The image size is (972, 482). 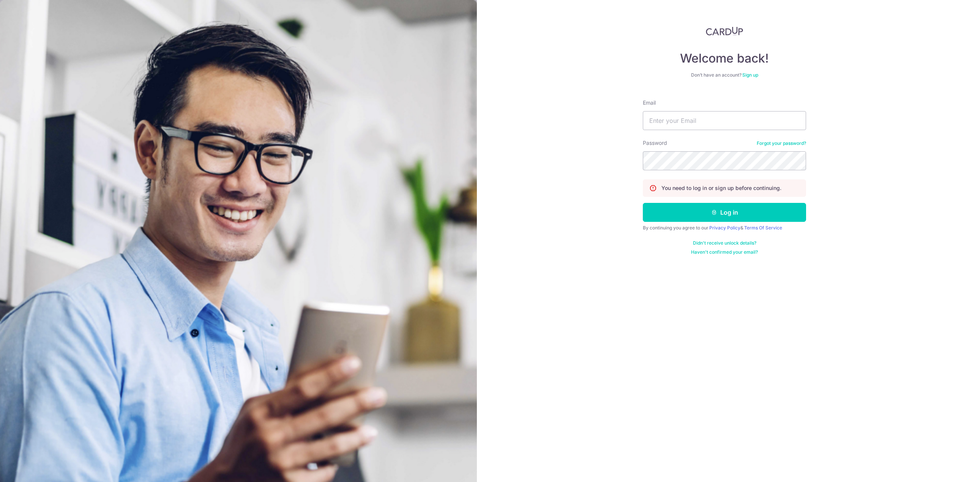 I want to click on a: Forgot your password?, so click(x=781, y=143).